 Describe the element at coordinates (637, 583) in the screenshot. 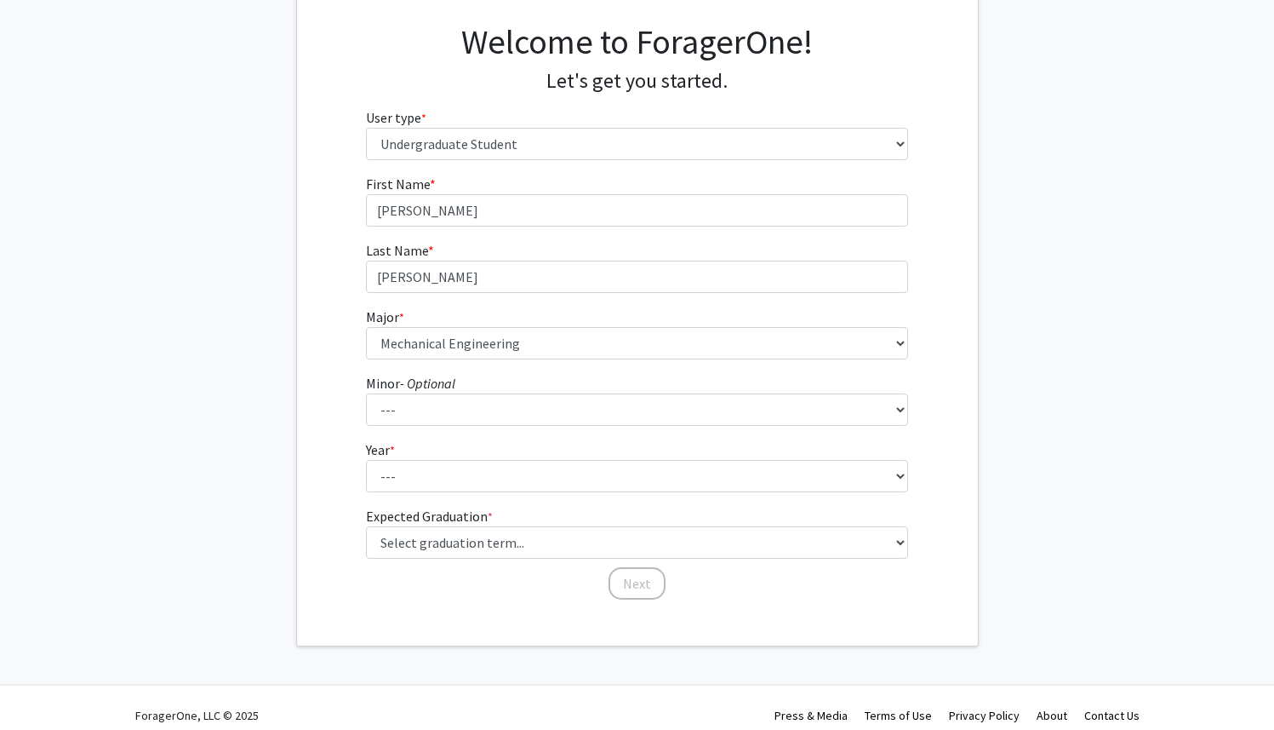

I see `button: Next` at that location.